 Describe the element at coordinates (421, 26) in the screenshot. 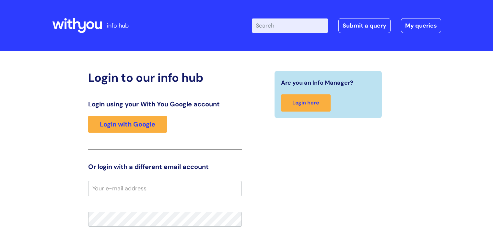

I see `a: My queries` at that location.